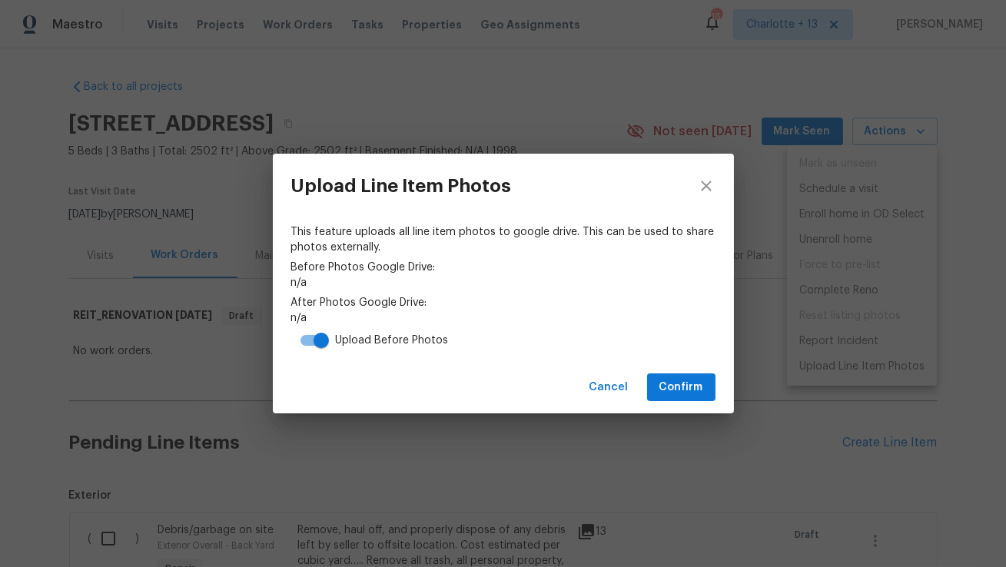 The image size is (1006, 567). Describe the element at coordinates (503, 290) in the screenshot. I see `div: n/a n/a` at that location.